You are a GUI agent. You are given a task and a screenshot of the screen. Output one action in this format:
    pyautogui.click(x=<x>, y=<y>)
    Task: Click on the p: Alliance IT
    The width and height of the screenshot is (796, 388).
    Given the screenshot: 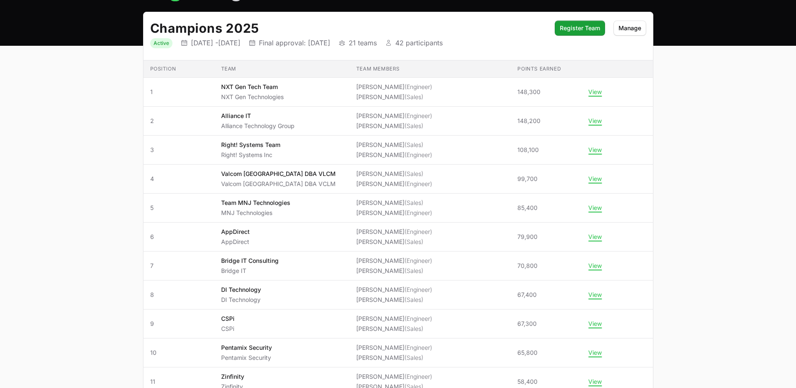 What is the action you would take?
    pyautogui.click(x=258, y=116)
    